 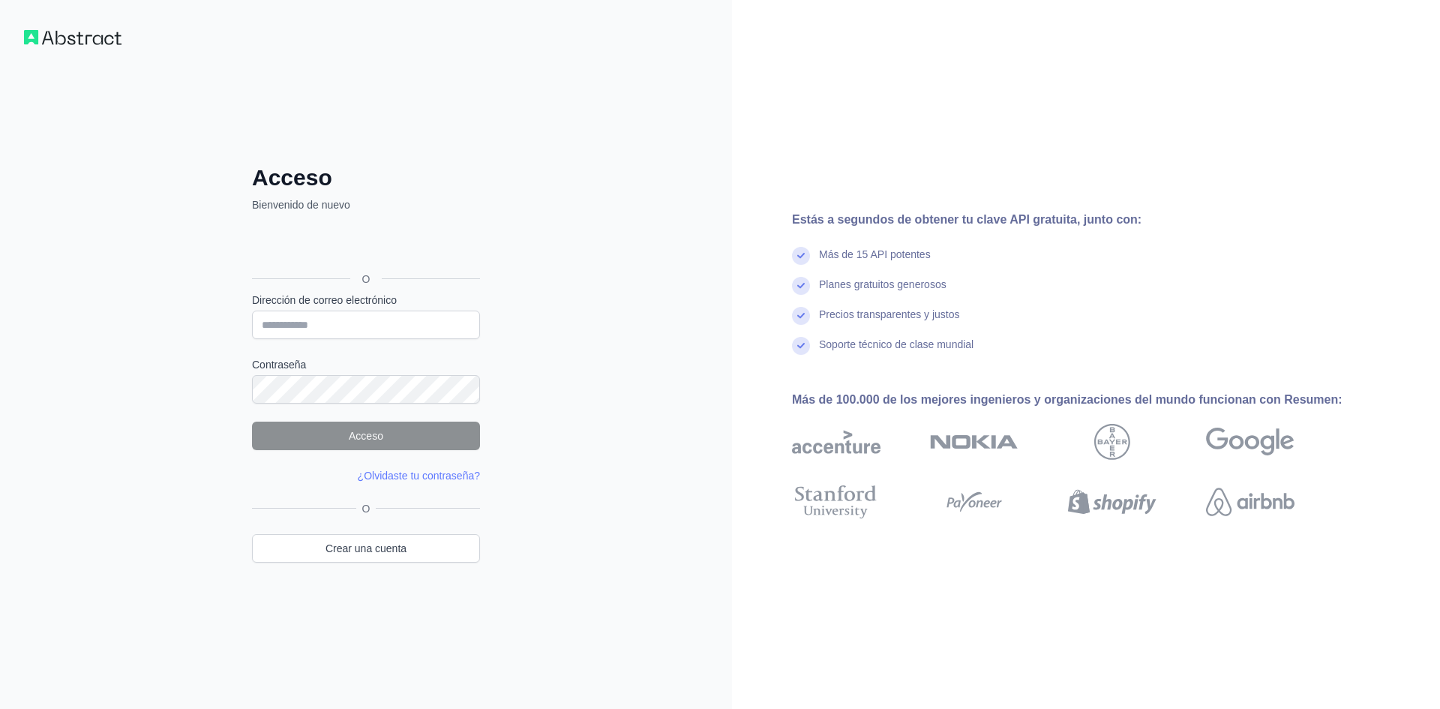 What do you see at coordinates (889, 314) in the screenshot?
I see `font: Precios transparentes y justos` at bounding box center [889, 314].